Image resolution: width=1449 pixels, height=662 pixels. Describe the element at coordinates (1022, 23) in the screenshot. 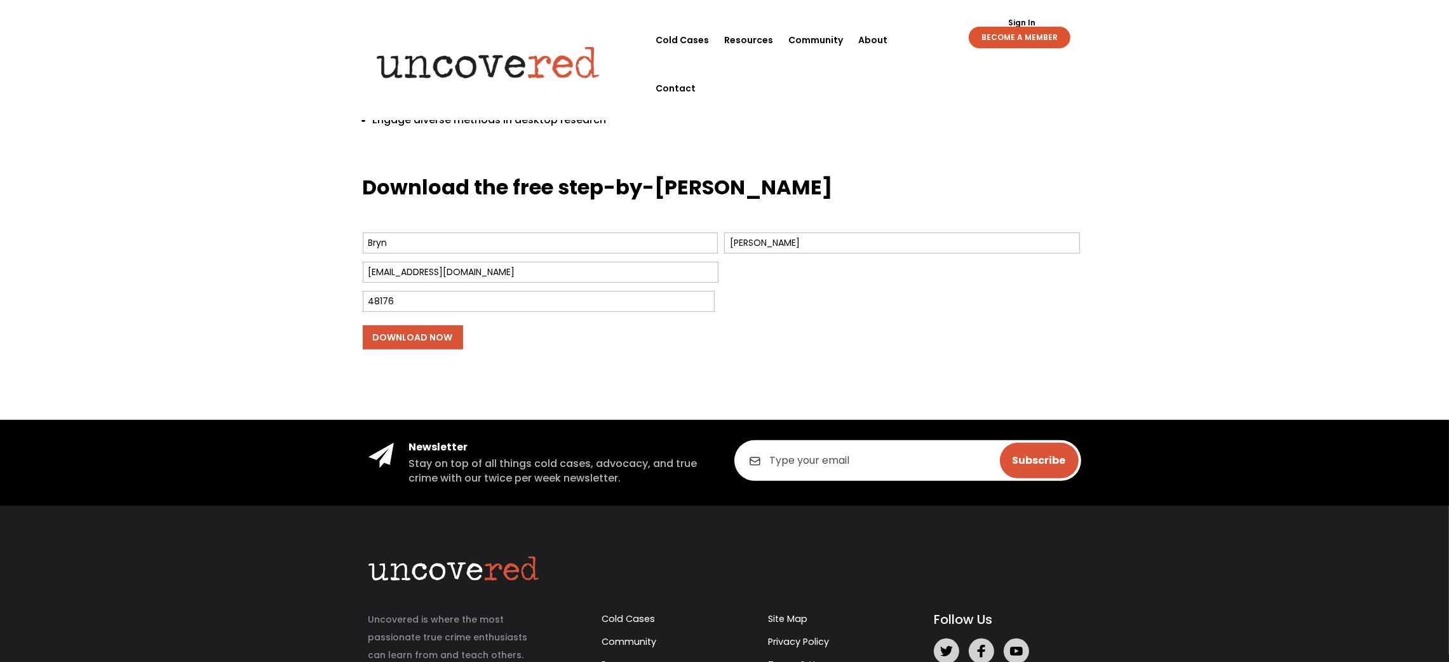

I see `a: Sign In` at that location.